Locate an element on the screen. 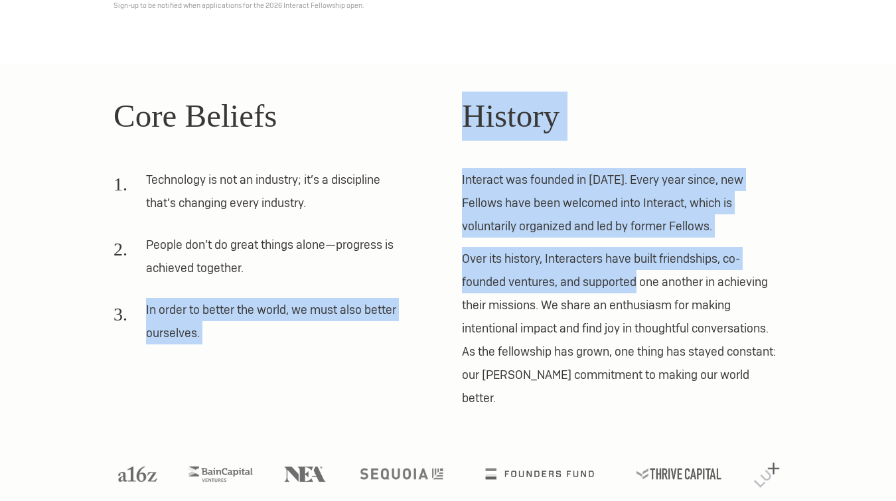 Image resolution: width=896 pixels, height=501 pixels. li: In order to better the world, we must also better ourselves. is located at coordinates (259, 326).